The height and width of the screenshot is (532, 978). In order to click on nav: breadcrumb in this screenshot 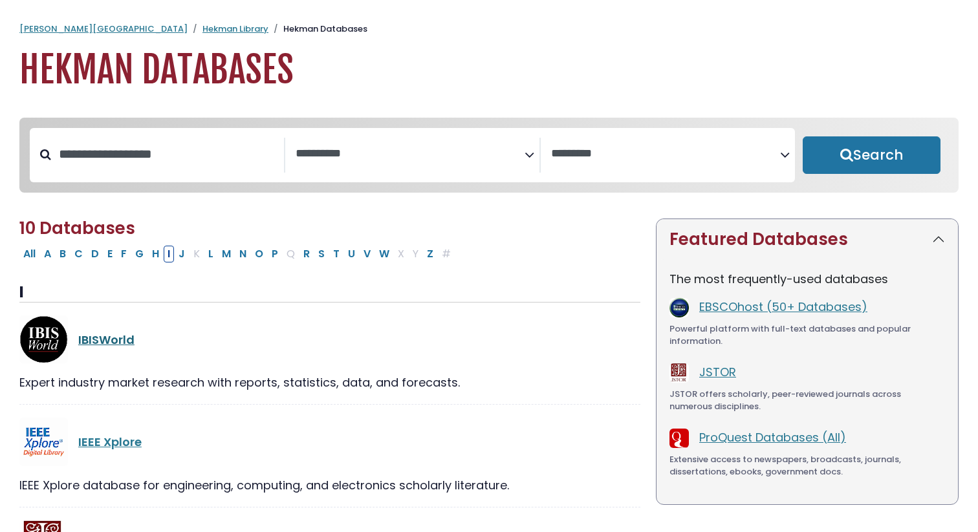, I will do `click(489, 29)`.